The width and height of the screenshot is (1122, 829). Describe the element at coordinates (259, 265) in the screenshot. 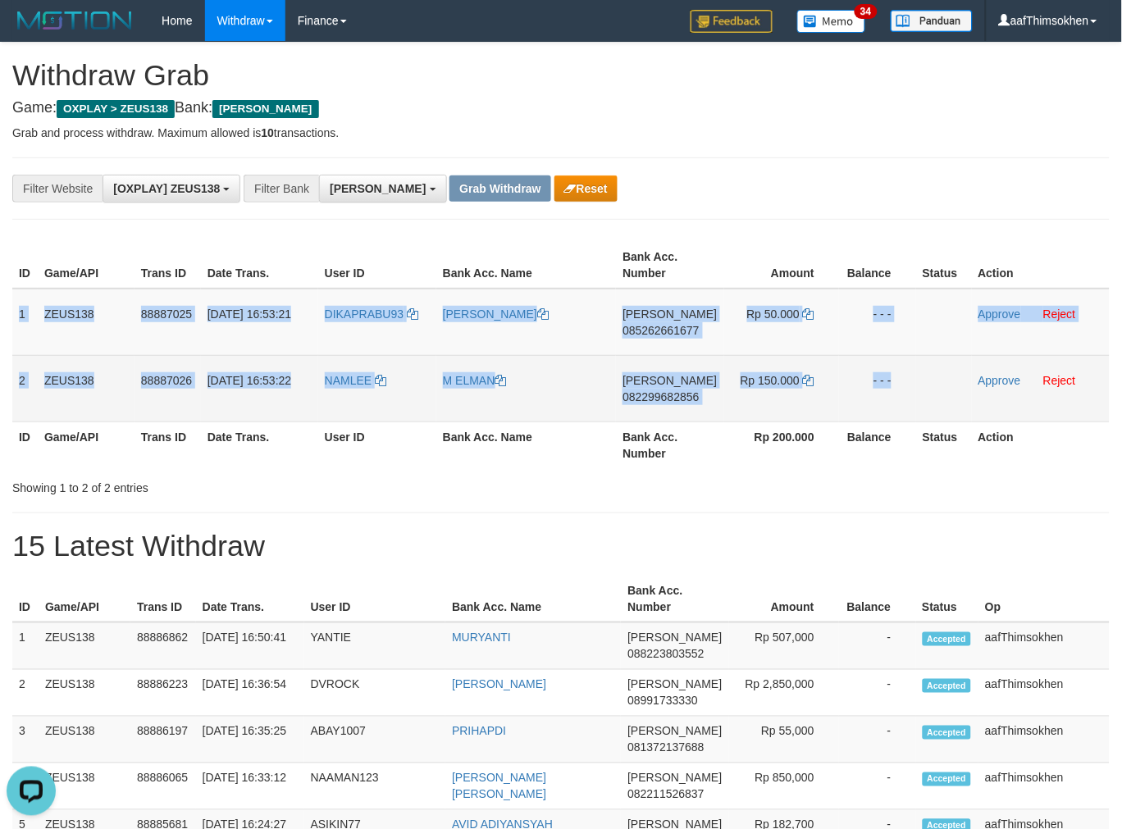

I see `th: Date Trans.` at that location.